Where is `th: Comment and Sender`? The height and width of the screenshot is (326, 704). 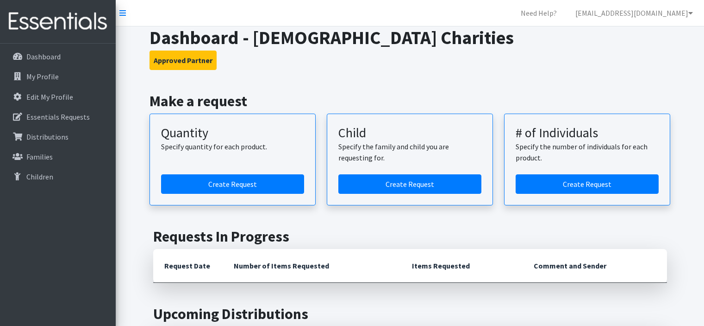 th: Comment and Sender is located at coordinates (595, 265).